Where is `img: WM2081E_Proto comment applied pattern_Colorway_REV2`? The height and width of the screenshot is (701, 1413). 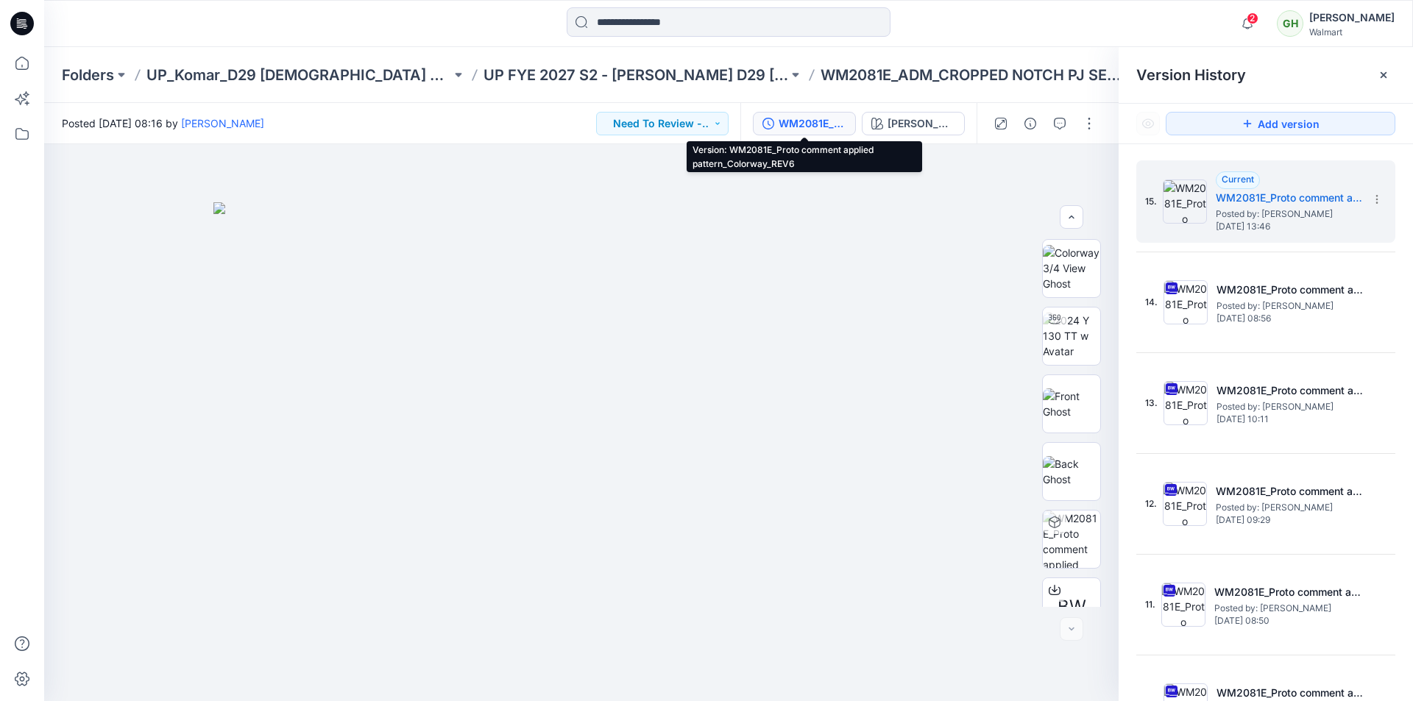 img: WM2081E_Proto comment applied pattern_Colorway_REV2 is located at coordinates (1183, 605).